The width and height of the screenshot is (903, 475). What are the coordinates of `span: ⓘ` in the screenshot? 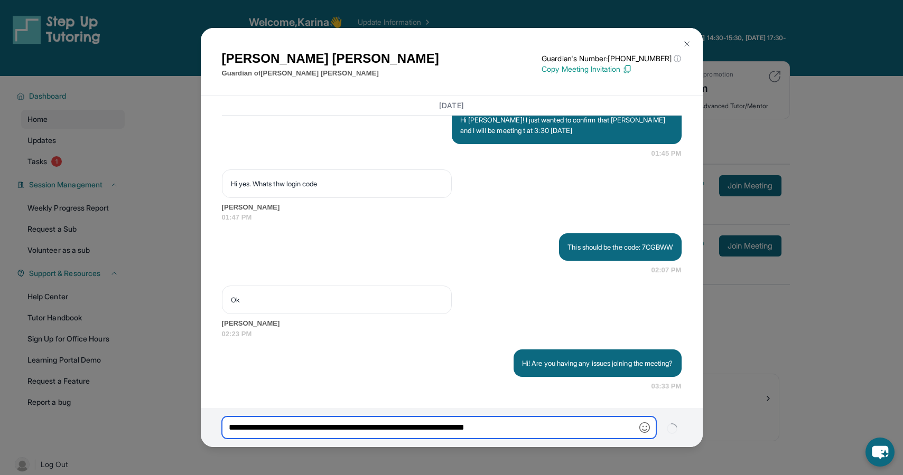 It's located at (677, 59).